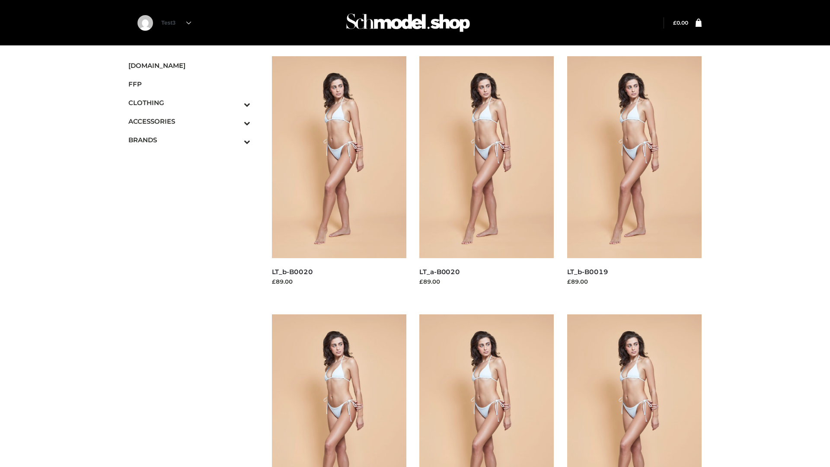 Image resolution: width=830 pixels, height=467 pixels. What do you see at coordinates (189, 102) in the screenshot?
I see `span: CLOTHING` at bounding box center [189, 102].